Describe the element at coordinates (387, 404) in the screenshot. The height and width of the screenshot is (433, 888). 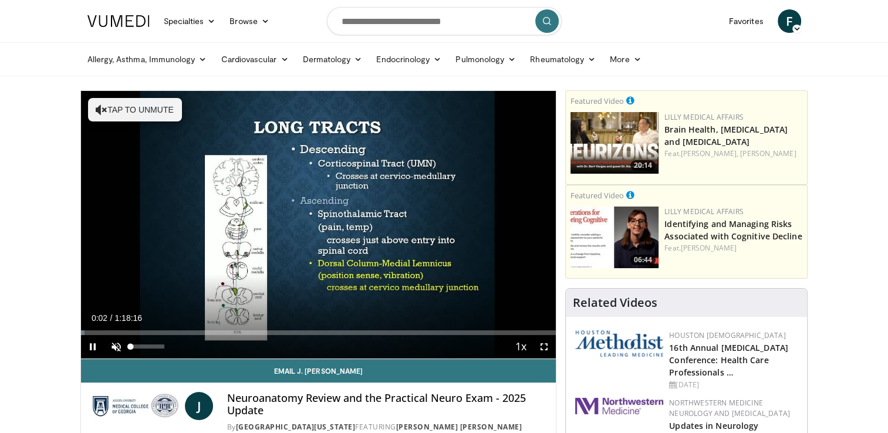
I see `h4: Neuroanatomy Review and the Practical Neuro Exam - 2025 Update` at that location.